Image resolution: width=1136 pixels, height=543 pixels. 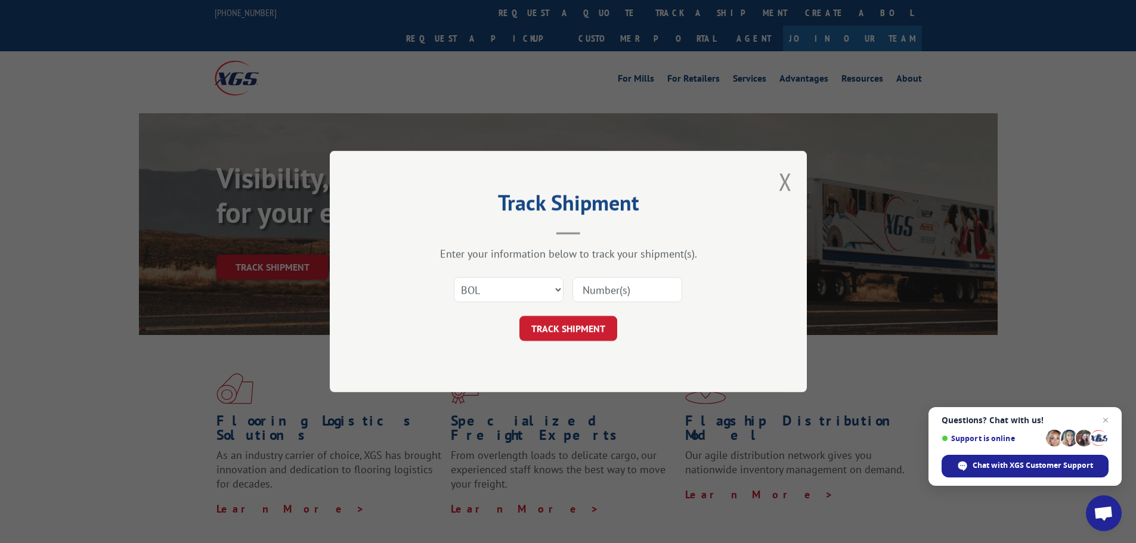 I want to click on h2: Track Shipment, so click(x=568, y=206).